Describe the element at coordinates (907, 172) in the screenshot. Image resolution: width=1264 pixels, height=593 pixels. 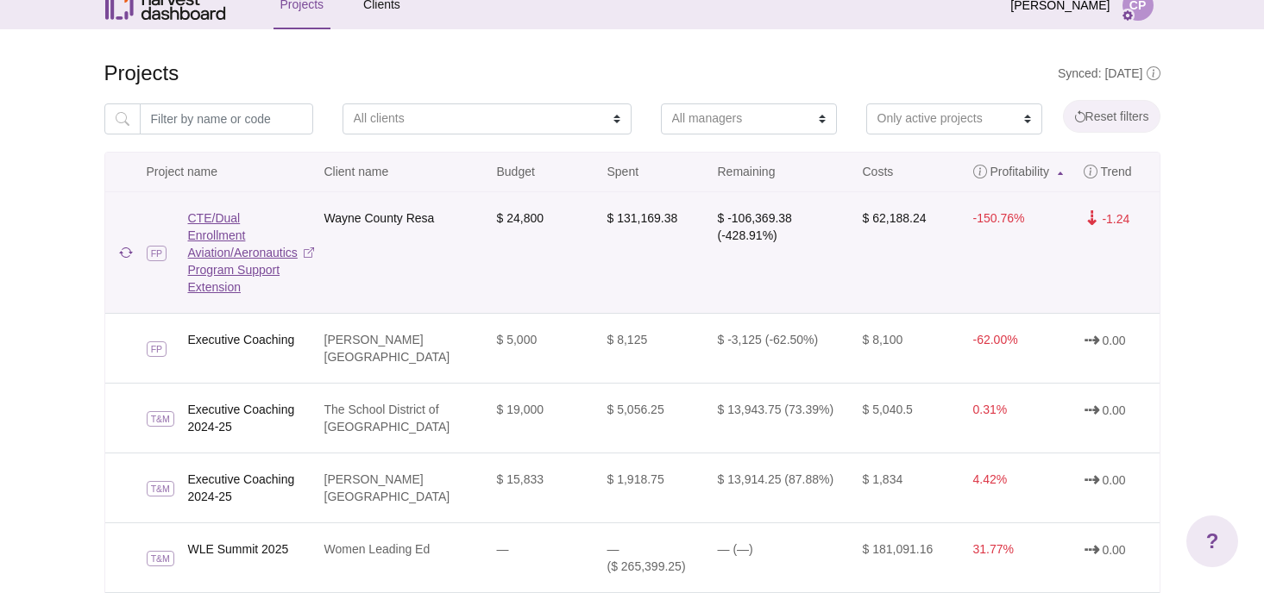
I see `a: Costs` at that location.